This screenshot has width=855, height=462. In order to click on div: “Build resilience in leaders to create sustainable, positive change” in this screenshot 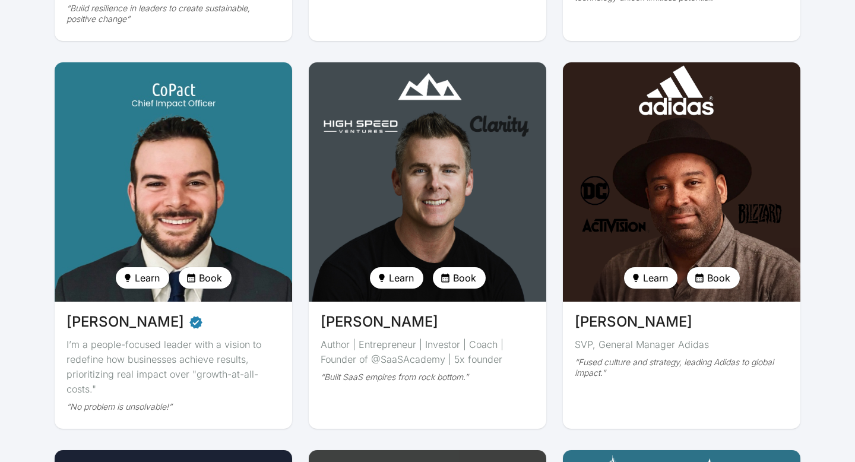, I will do `click(173, 14)`.